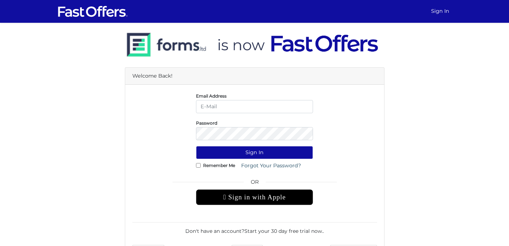 This screenshot has height=246, width=509. What do you see at coordinates (254, 106) in the screenshot?
I see `input: E-Mail` at bounding box center [254, 106].